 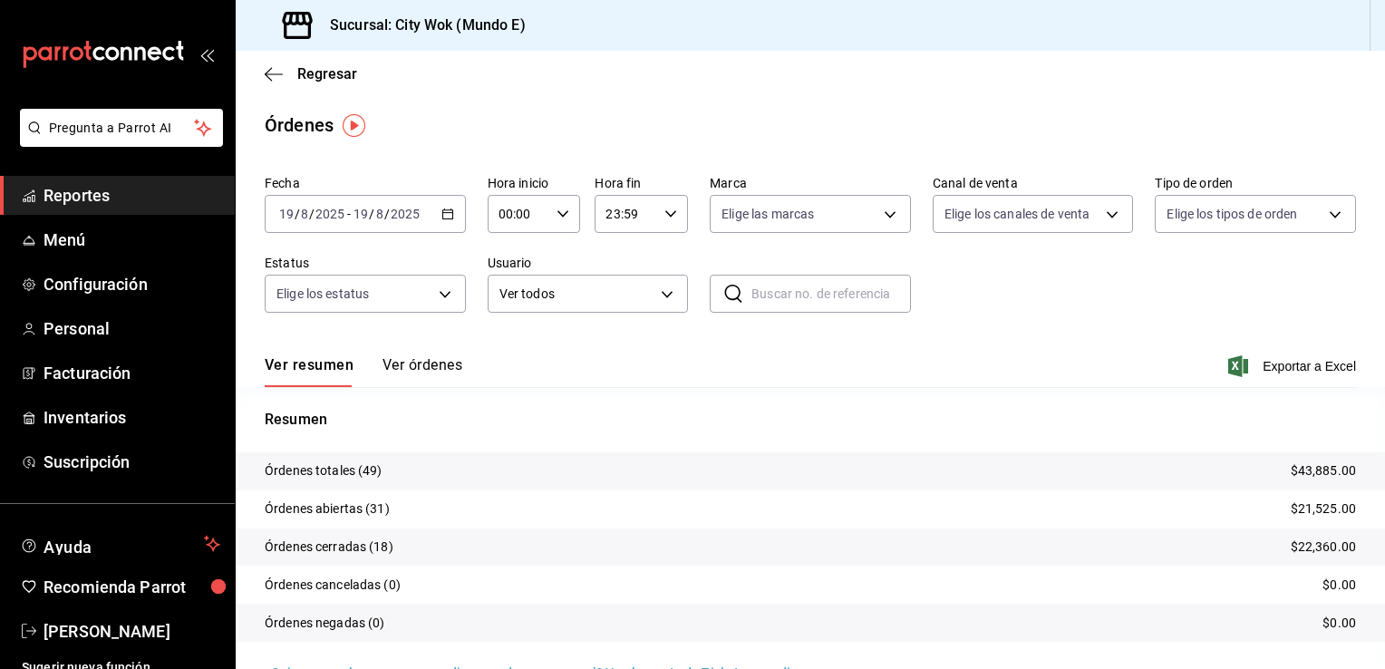 What do you see at coordinates (311, 73) in the screenshot?
I see `button: Regresar` at bounding box center [311, 73].